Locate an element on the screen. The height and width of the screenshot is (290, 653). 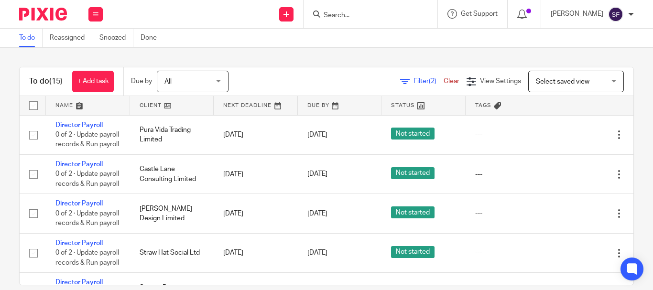
a: Clear is located at coordinates (451, 81).